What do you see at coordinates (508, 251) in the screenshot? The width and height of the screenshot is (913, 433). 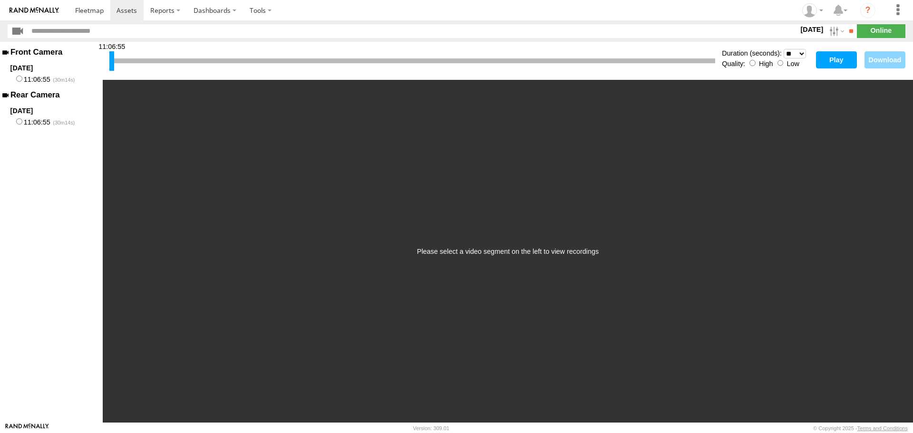 I see `div: Please select a video segment on the left to view recordings` at bounding box center [508, 251].